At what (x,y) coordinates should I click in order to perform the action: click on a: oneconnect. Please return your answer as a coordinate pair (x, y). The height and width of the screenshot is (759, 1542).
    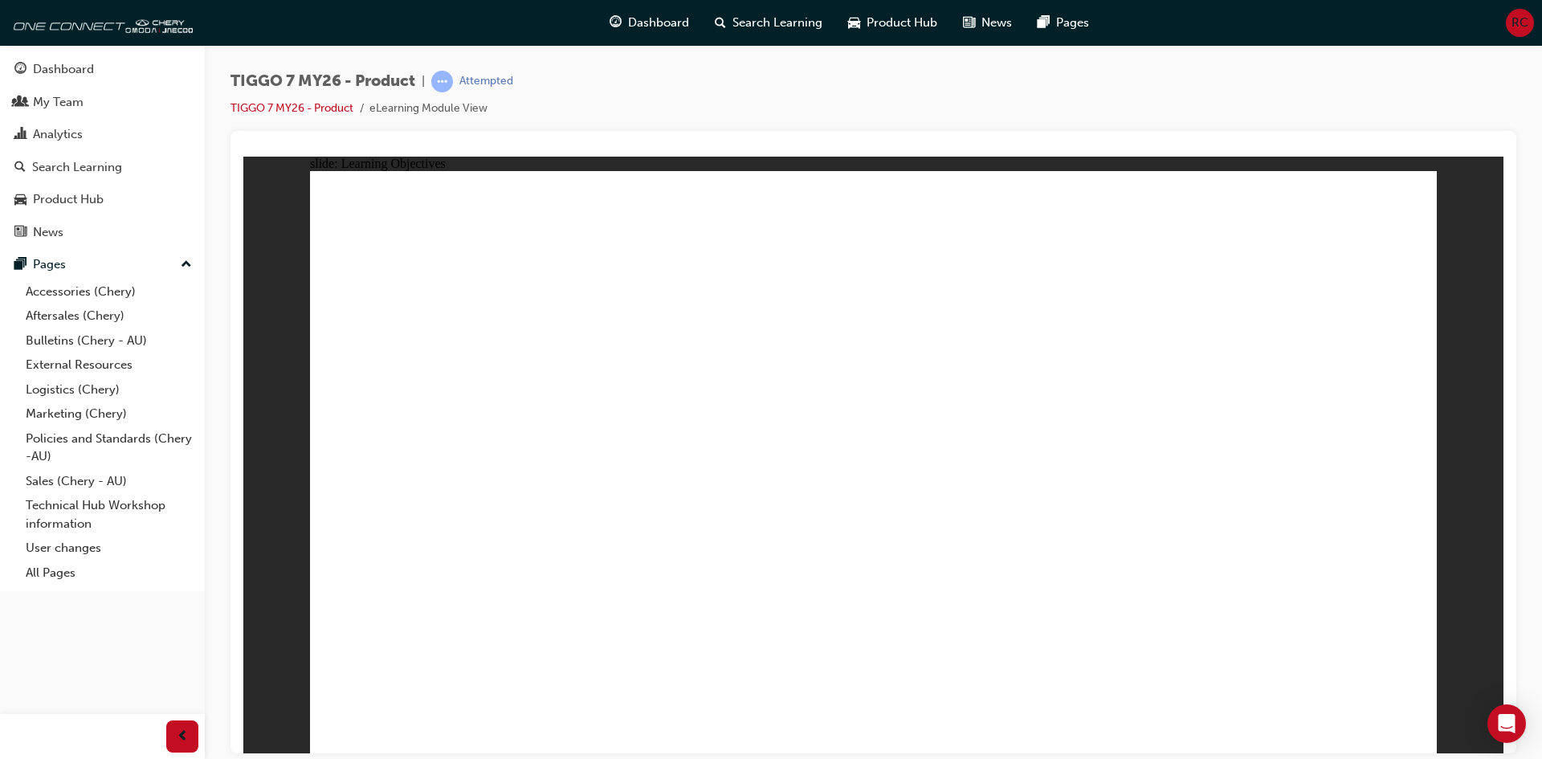
    Looking at the image, I should click on (100, 22).